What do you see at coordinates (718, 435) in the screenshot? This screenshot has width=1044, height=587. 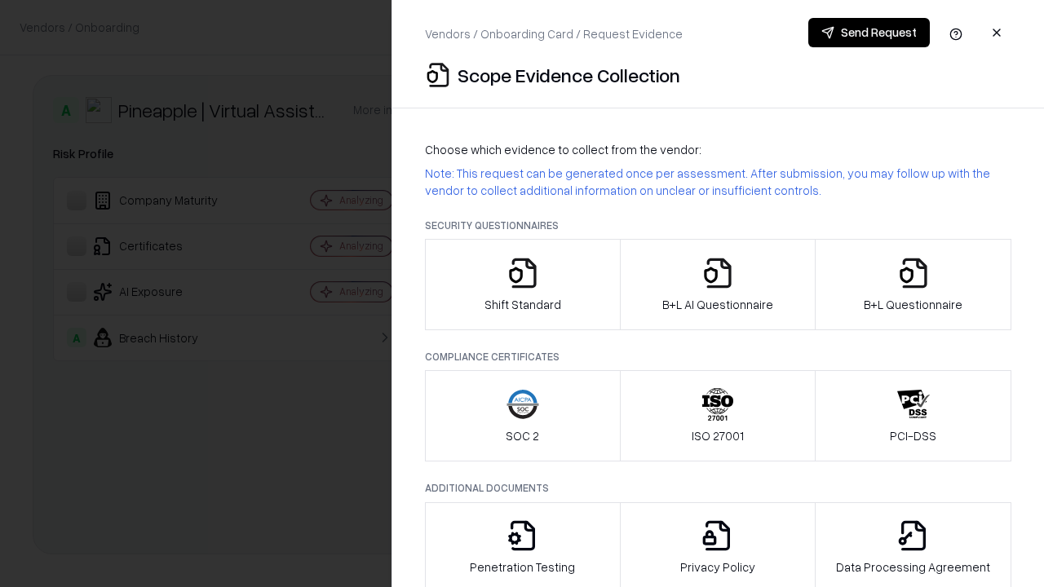 I see `p: ISO 27001` at bounding box center [718, 435].